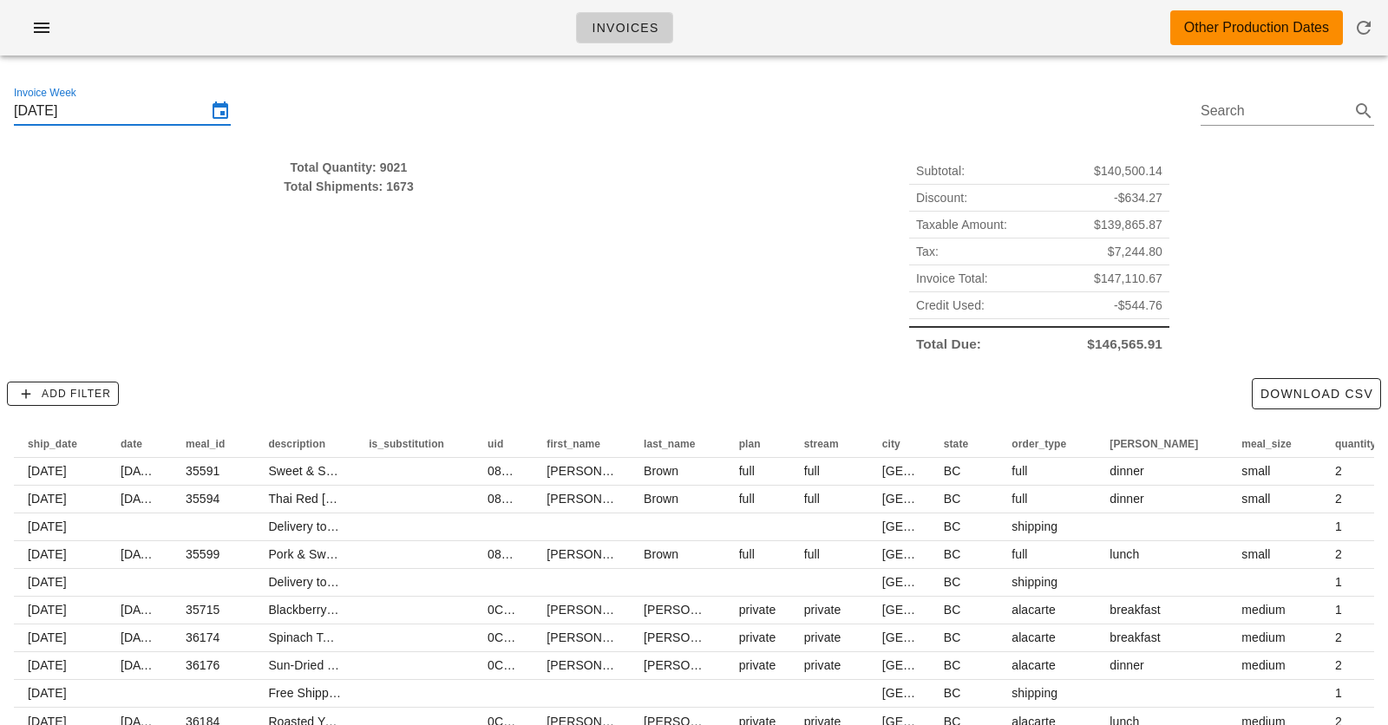 Image resolution: width=1388 pixels, height=725 pixels. Describe the element at coordinates (503, 444) in the screenshot. I see `th: uid: Not sorted. Activate to sort ascending.` at that location.